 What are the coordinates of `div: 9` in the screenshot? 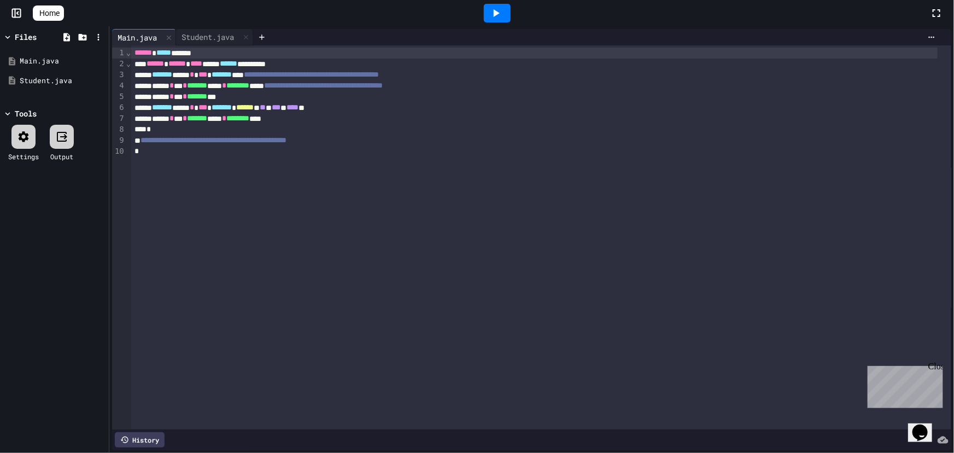 It's located at (119, 140).